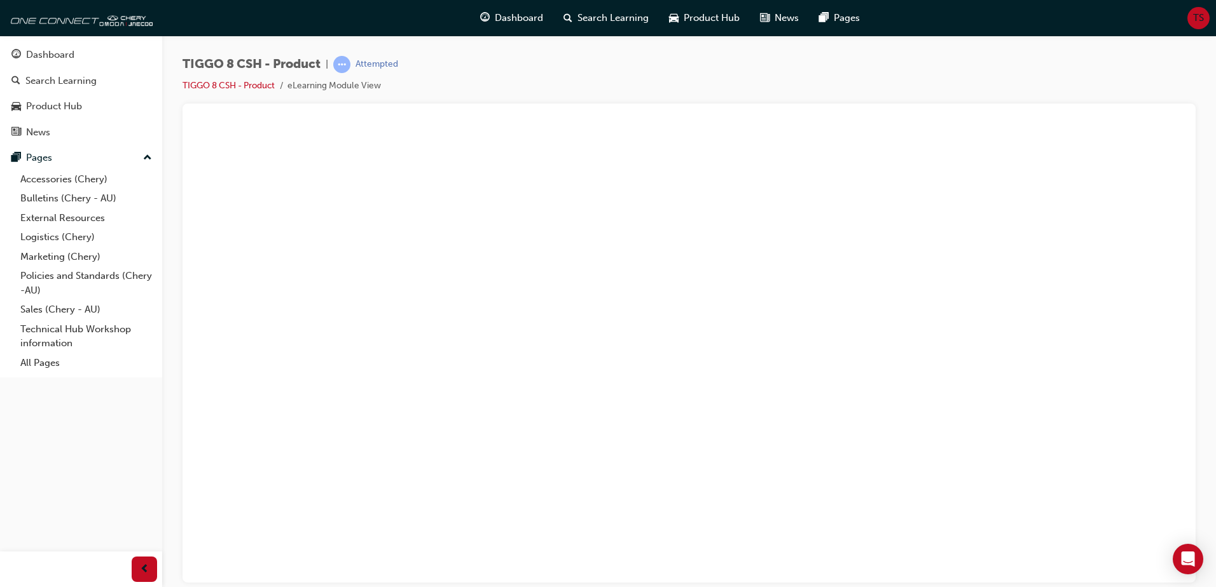  What do you see at coordinates (86, 310) in the screenshot?
I see `a: Sales (Chery - AU)` at bounding box center [86, 310].